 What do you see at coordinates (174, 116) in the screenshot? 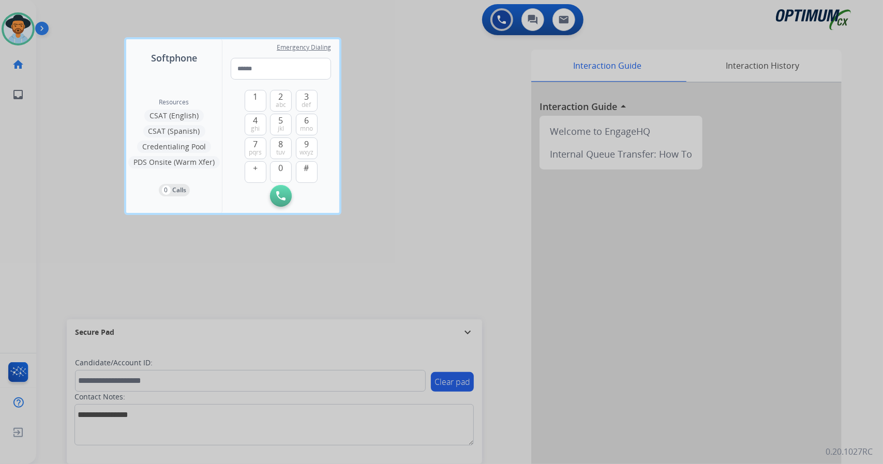
I see `button: CSAT (English)` at bounding box center [174, 116].